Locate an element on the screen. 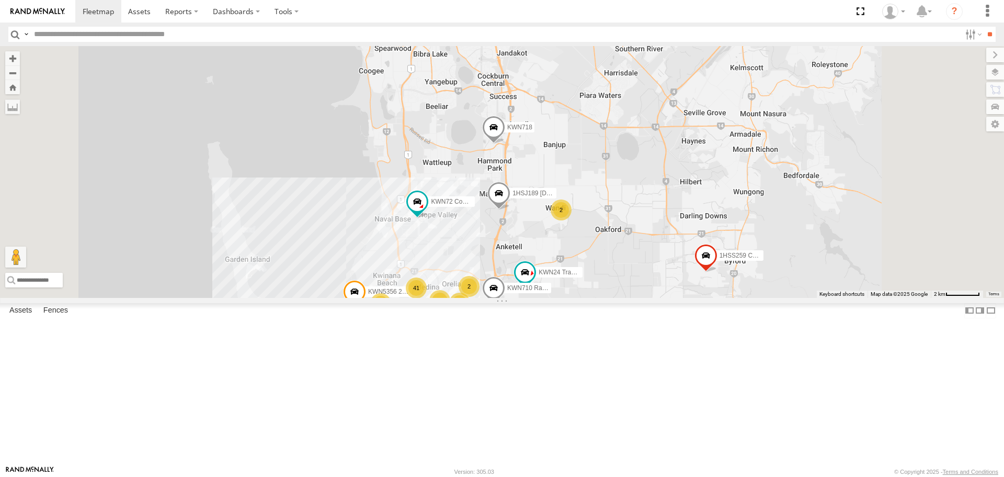 The height and width of the screenshot is (477, 1004). a: Terms and Conditions is located at coordinates (971, 471).